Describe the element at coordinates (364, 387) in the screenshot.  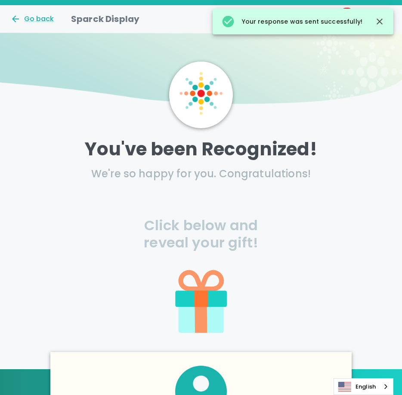
I see `a: English` at that location.